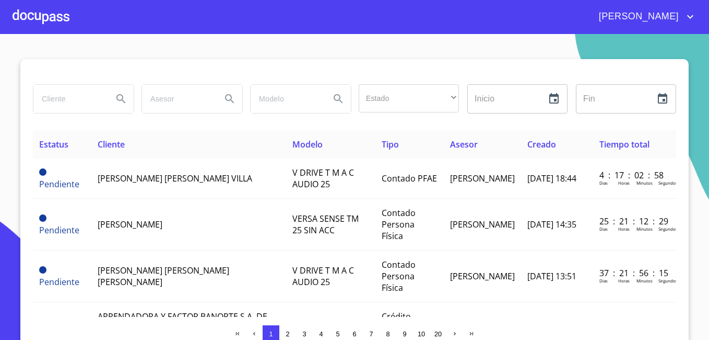 This screenshot has height=340, width=709. What do you see at coordinates (644, 17) in the screenshot?
I see `button: account of current user` at bounding box center [644, 17].